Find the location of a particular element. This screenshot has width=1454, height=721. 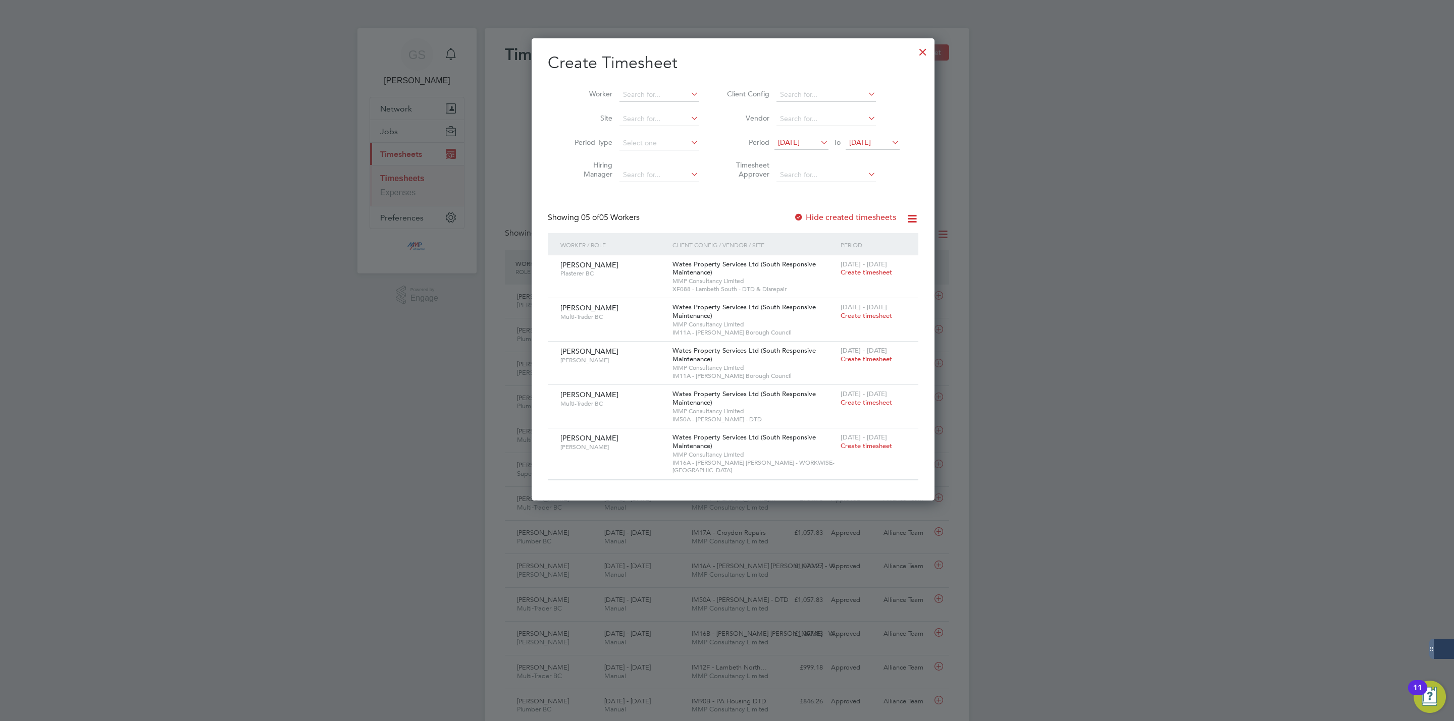

div: Showing is located at coordinates (595, 218).